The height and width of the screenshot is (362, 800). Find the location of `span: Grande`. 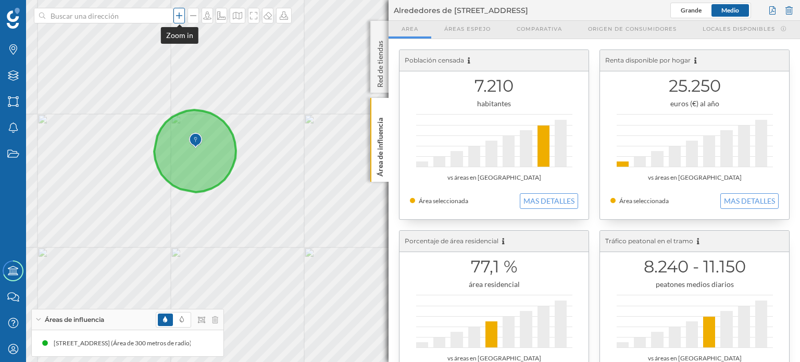

span: Grande is located at coordinates (691, 10).